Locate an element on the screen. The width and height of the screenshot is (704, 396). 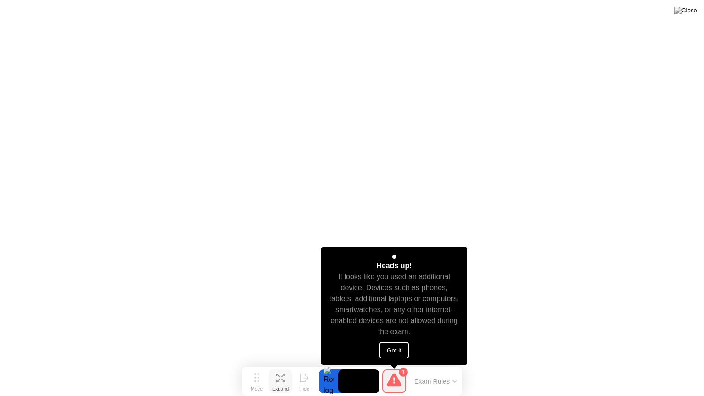
div: Hide is located at coordinates (304, 389).